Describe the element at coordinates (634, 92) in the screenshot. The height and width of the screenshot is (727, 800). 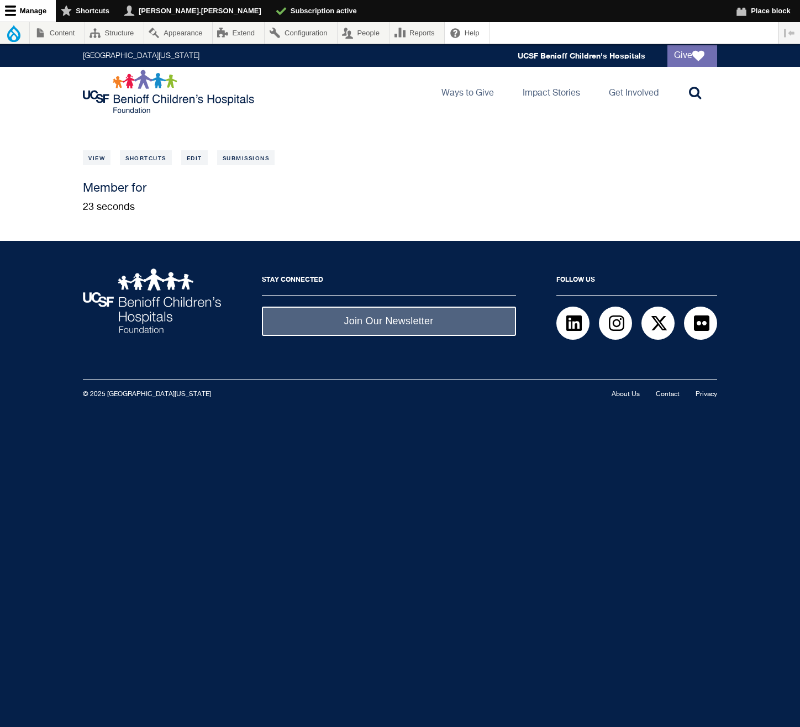
I see `a: Get Involved` at that location.